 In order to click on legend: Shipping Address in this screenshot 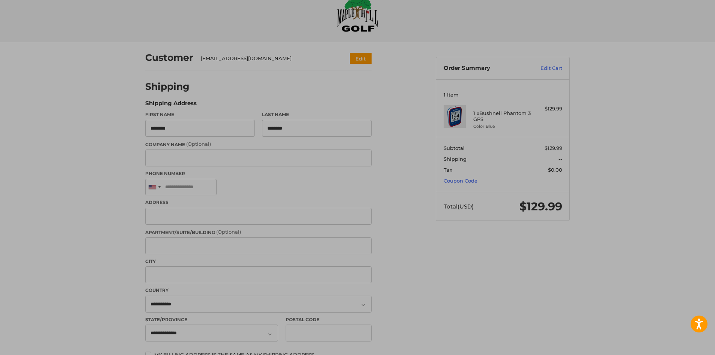, I will do `click(171, 105)`.